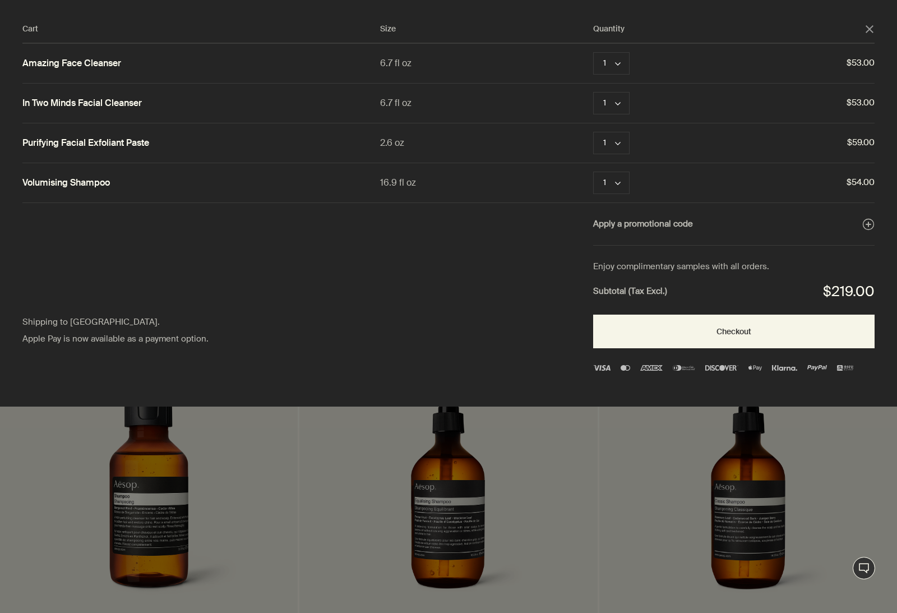 The height and width of the screenshot is (613, 897). Describe the element at coordinates (870, 29) in the screenshot. I see `button: Close` at that location.